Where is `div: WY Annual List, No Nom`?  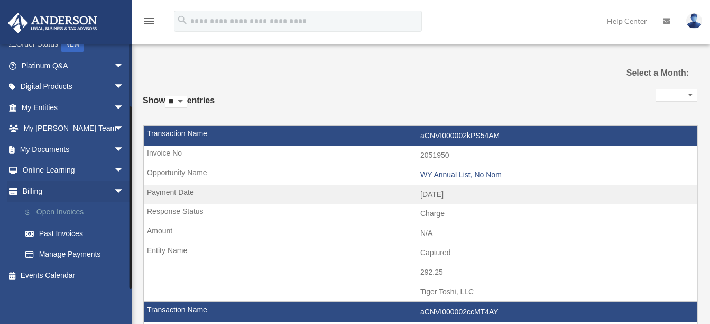
div: WY Annual List, No Nom is located at coordinates (556, 174).